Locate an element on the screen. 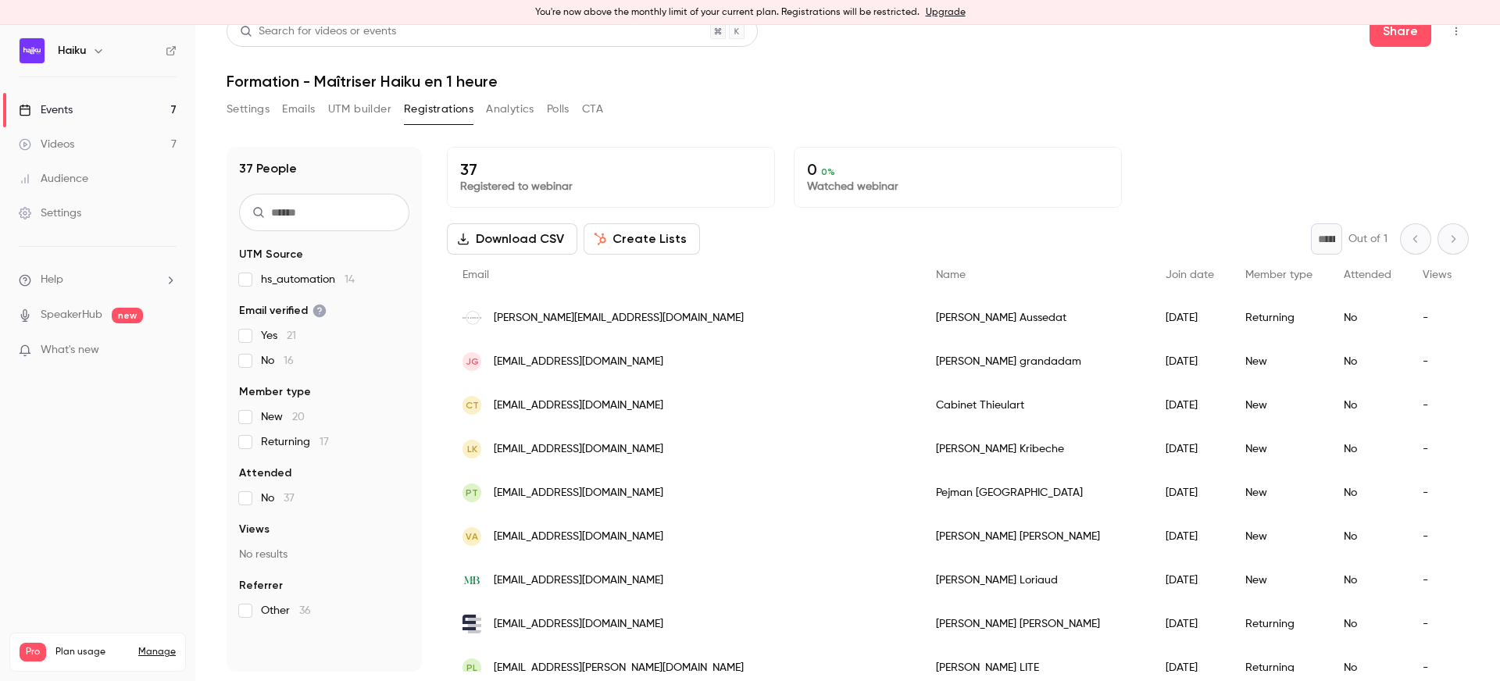 Image resolution: width=1500 pixels, height=681 pixels. span: 16 is located at coordinates (288, 361).